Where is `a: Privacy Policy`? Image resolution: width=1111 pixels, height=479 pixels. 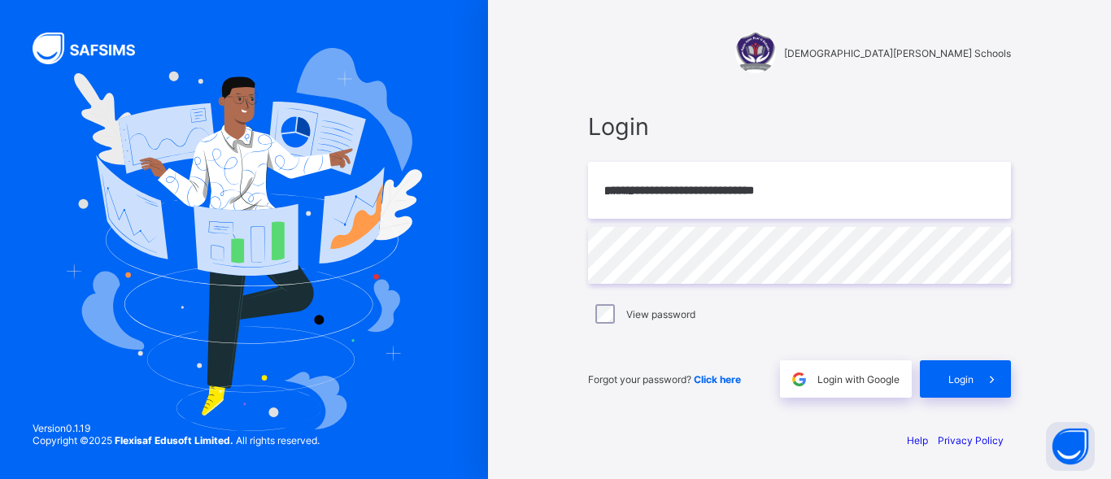 a: Privacy Policy is located at coordinates (971, 440).